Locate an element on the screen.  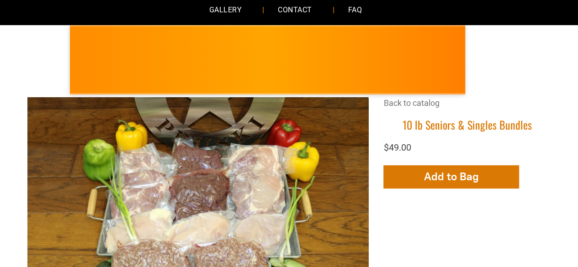
span: Add to Bag is located at coordinates (451, 176).